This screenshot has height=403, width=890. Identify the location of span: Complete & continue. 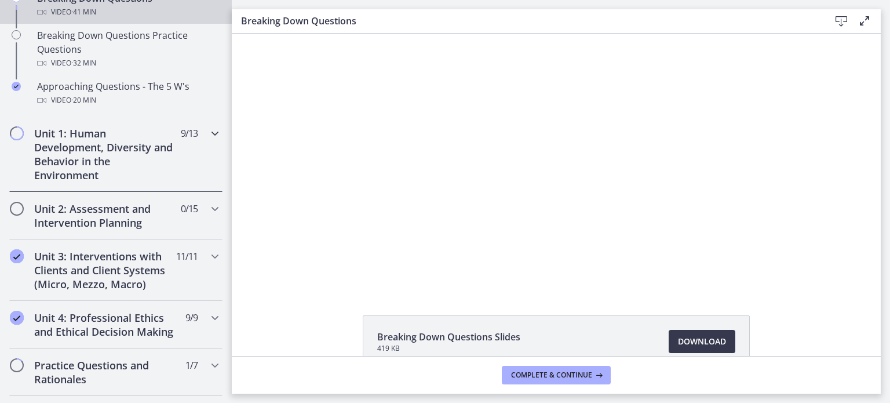
(552, 375).